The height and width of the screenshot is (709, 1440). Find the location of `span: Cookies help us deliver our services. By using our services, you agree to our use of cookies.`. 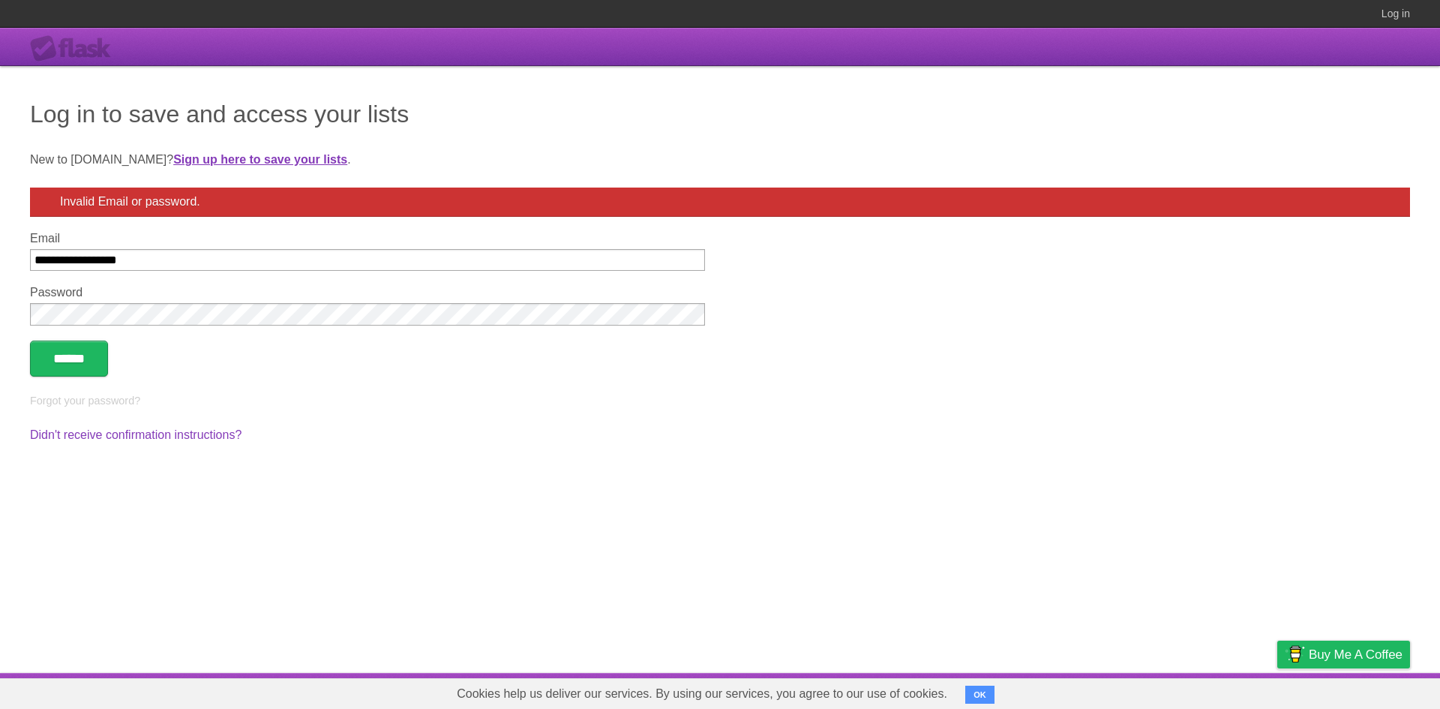

span: Cookies help us deliver our services. By using our services, you agree to our use of cookies. is located at coordinates (702, 694).